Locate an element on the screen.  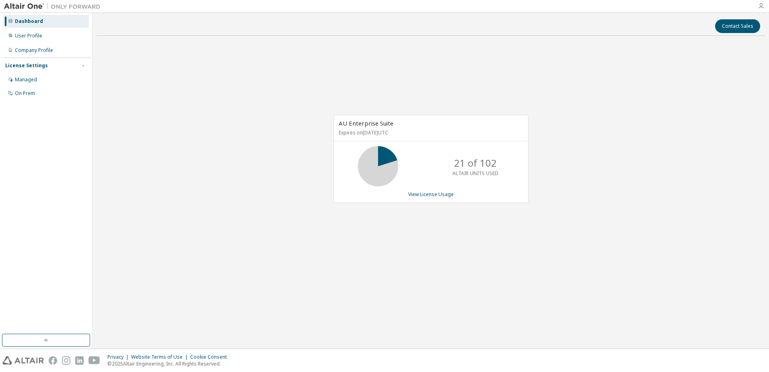
div: Cookie Consent is located at coordinates (211, 357).